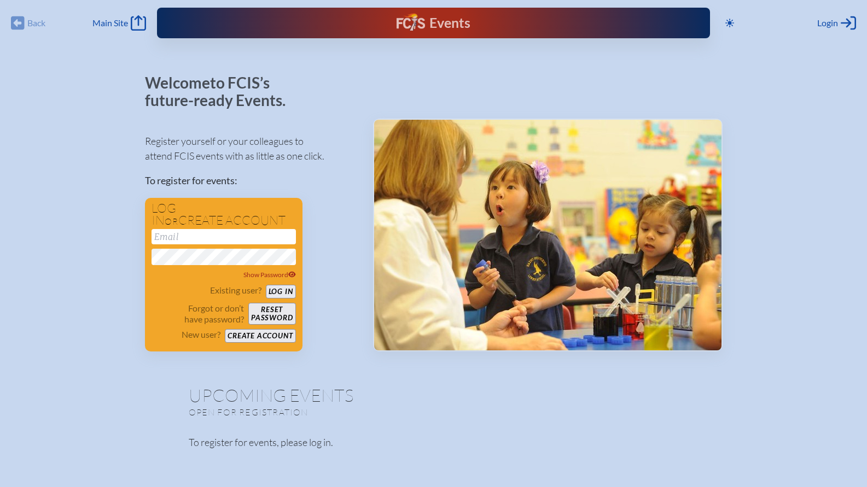  Describe the element at coordinates (272, 314) in the screenshot. I see `button: Resetpassword` at that location.